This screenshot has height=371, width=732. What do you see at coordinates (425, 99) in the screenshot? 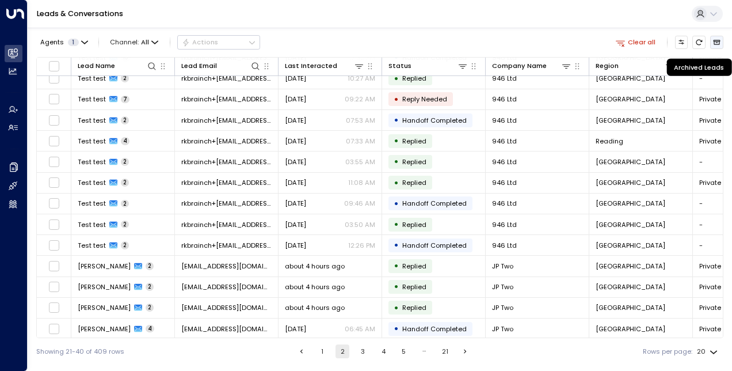
I see `span: Reply Needed` at bounding box center [425, 99].